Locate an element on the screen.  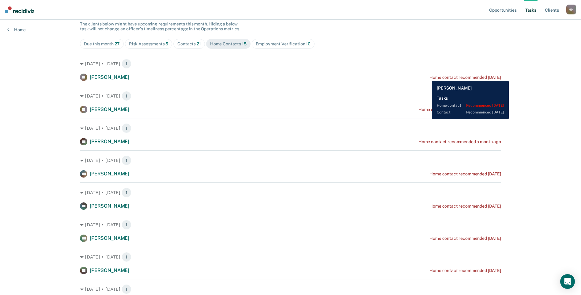
div: Due this month is located at coordinates (102, 44).